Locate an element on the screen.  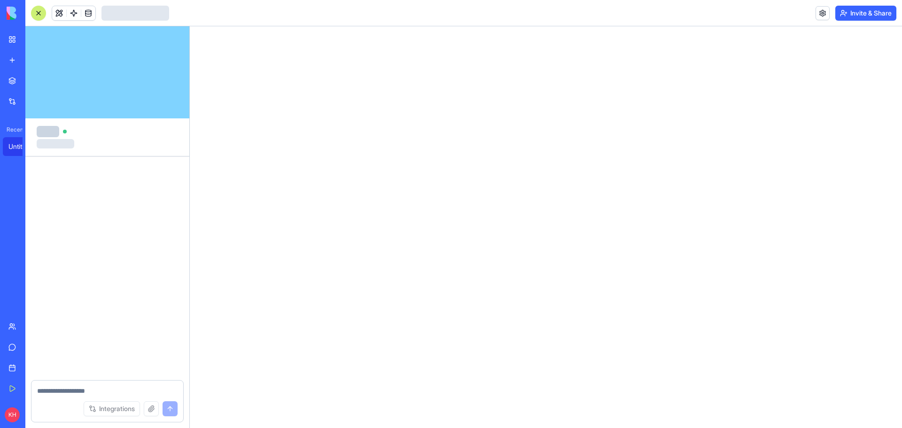
img: logo is located at coordinates (36, 13).